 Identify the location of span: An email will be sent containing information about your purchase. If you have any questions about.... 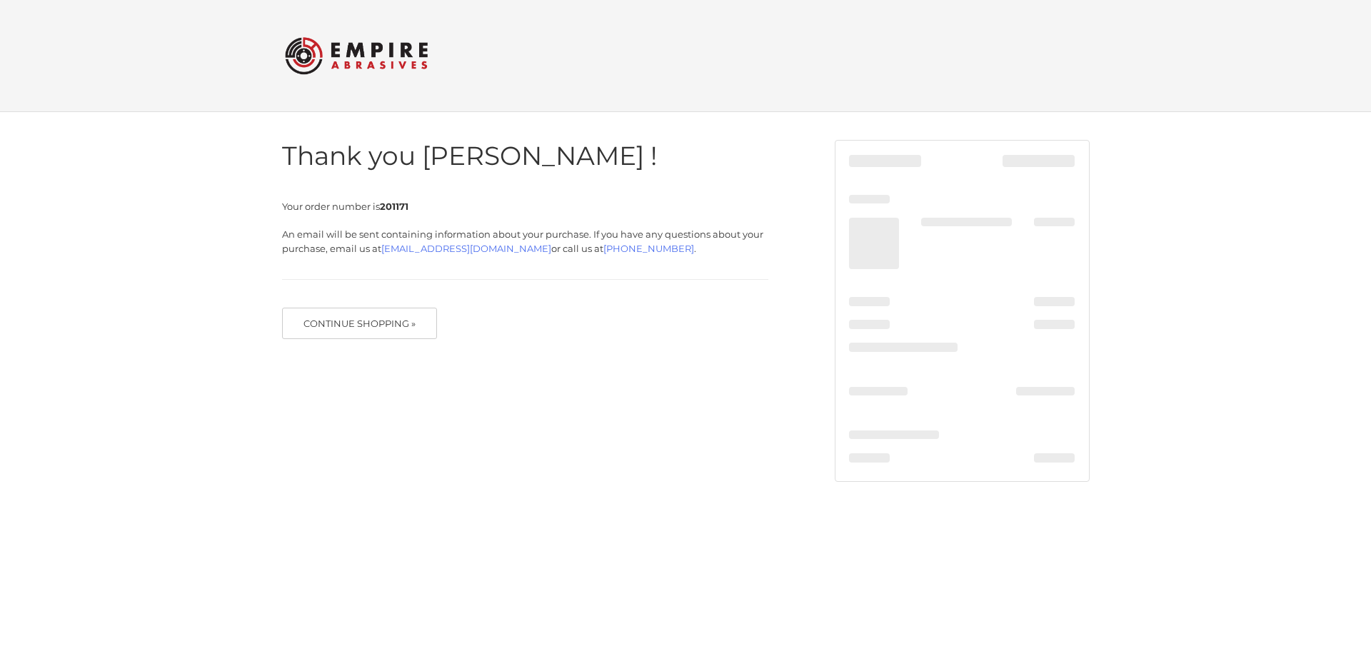
(523, 241).